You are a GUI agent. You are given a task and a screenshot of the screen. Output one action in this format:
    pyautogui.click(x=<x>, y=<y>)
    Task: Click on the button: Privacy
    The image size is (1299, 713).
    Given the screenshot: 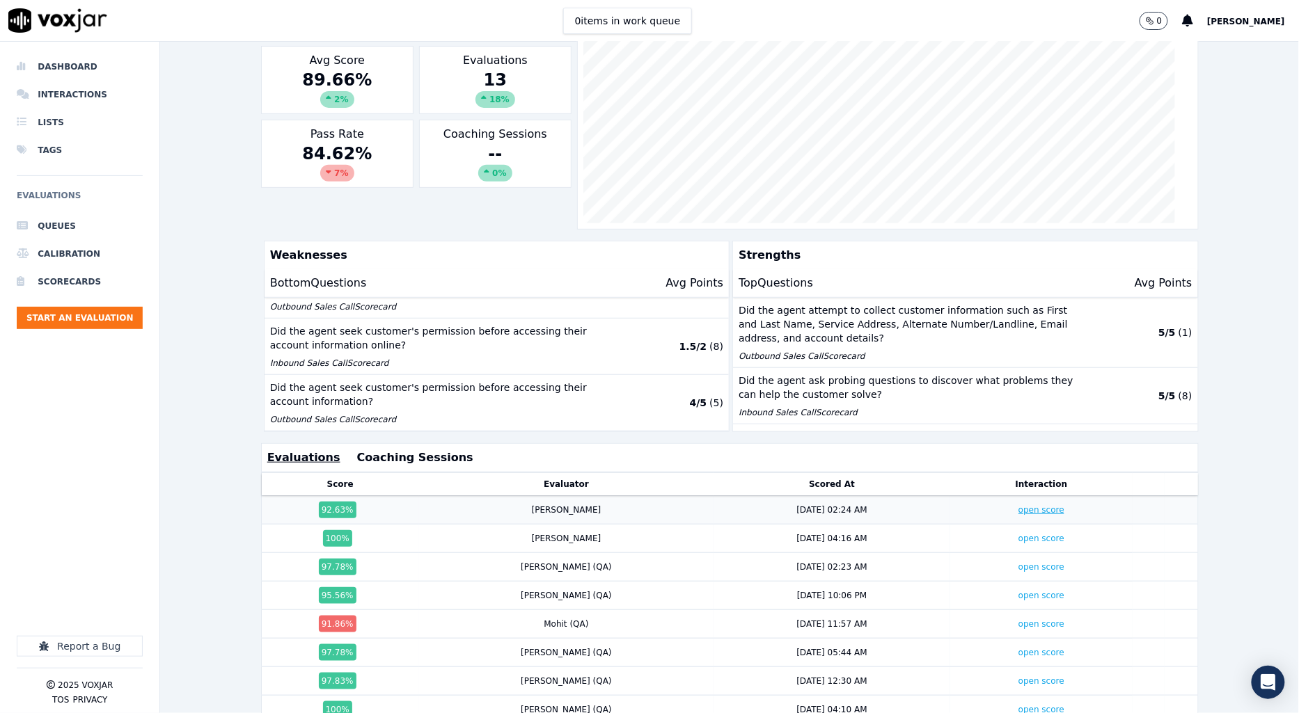 What is the action you would take?
    pyautogui.click(x=90, y=700)
    